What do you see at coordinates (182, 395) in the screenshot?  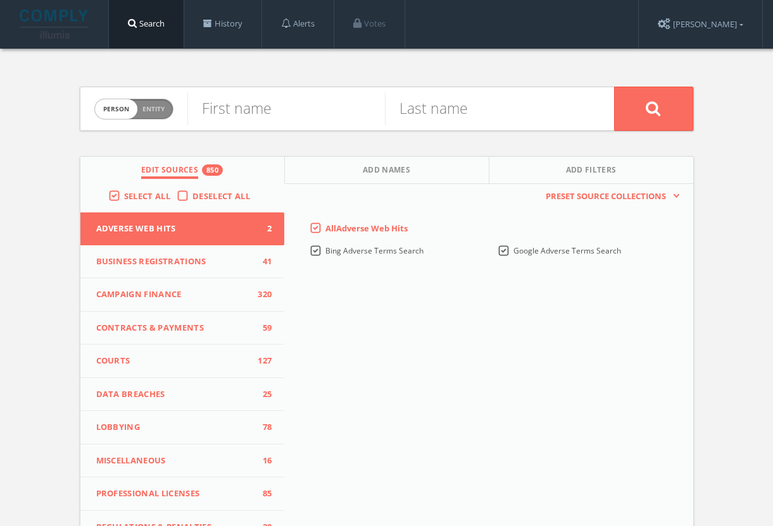 I see `button: Data Breaches25` at bounding box center [182, 395].